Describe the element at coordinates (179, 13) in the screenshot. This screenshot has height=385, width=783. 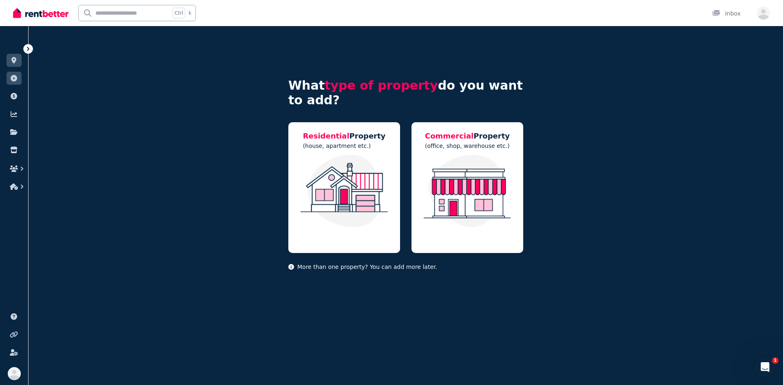
I see `span: Ctrl` at that location.